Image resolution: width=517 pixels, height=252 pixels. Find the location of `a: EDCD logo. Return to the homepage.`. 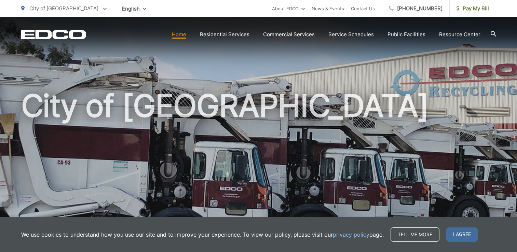

a: EDCD logo. Return to the homepage. is located at coordinates (54, 35).